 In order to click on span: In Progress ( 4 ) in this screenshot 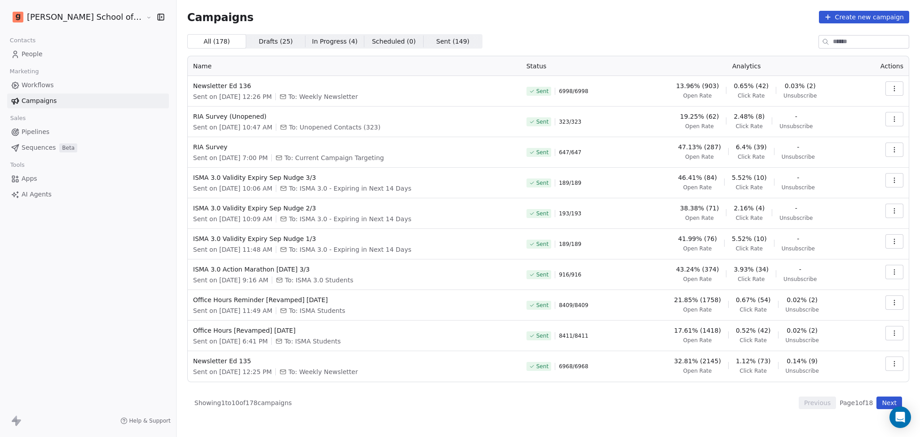, I will do `click(335, 41)`.